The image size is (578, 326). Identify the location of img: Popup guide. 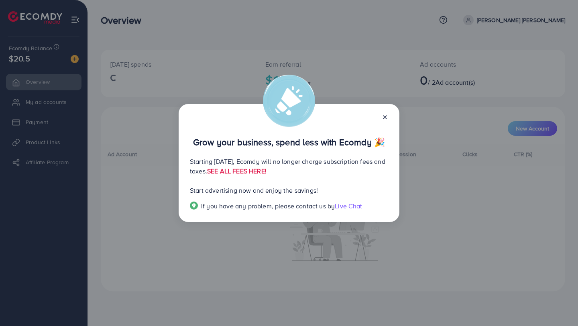
(194, 206).